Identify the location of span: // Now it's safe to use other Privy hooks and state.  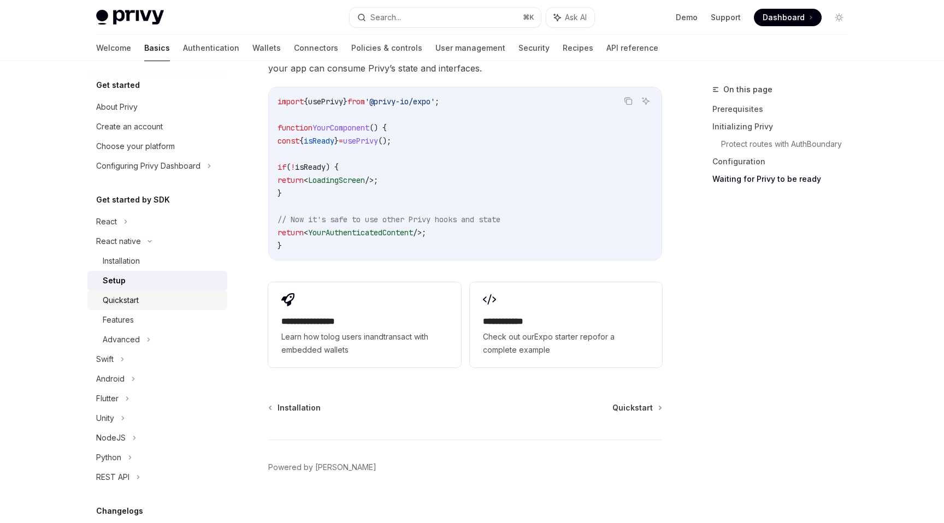
(389, 220).